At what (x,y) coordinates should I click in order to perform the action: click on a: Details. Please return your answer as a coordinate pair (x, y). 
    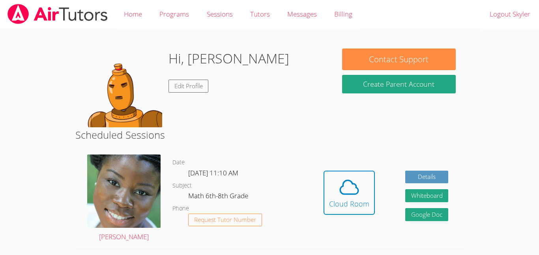
    Looking at the image, I should click on (427, 177).